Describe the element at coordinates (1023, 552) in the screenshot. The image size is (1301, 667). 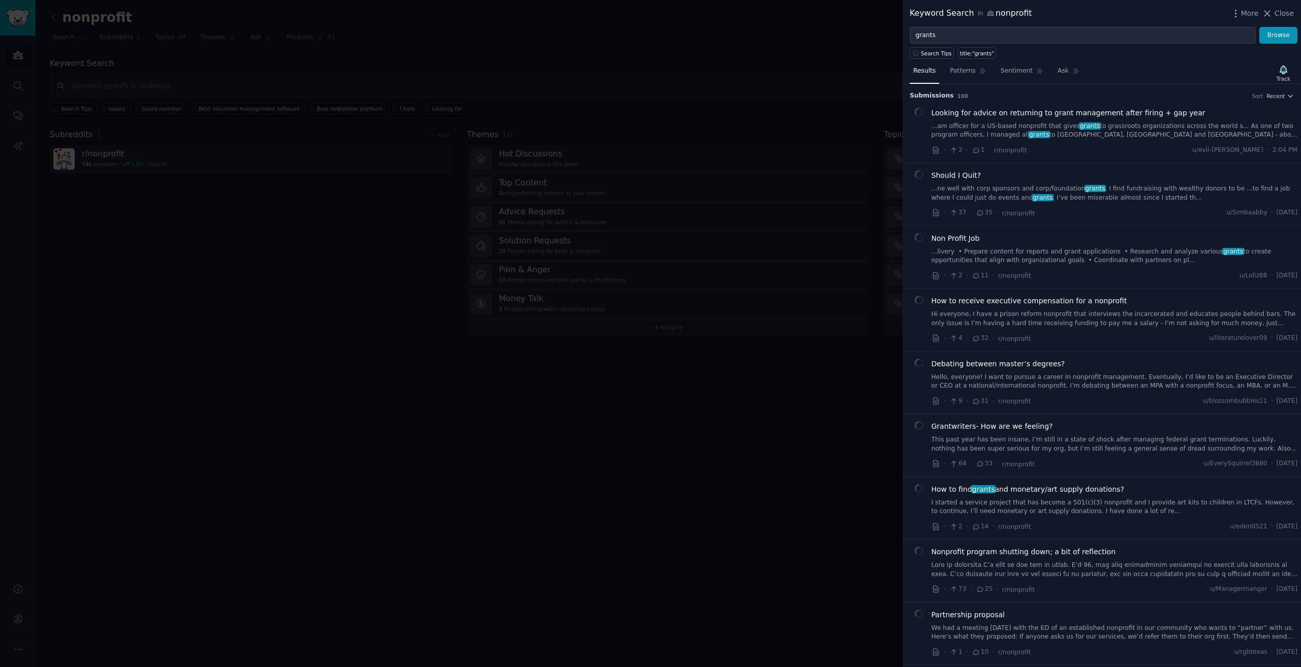
I see `a: Nonprofit program shutting down; a bit of reflection` at that location.